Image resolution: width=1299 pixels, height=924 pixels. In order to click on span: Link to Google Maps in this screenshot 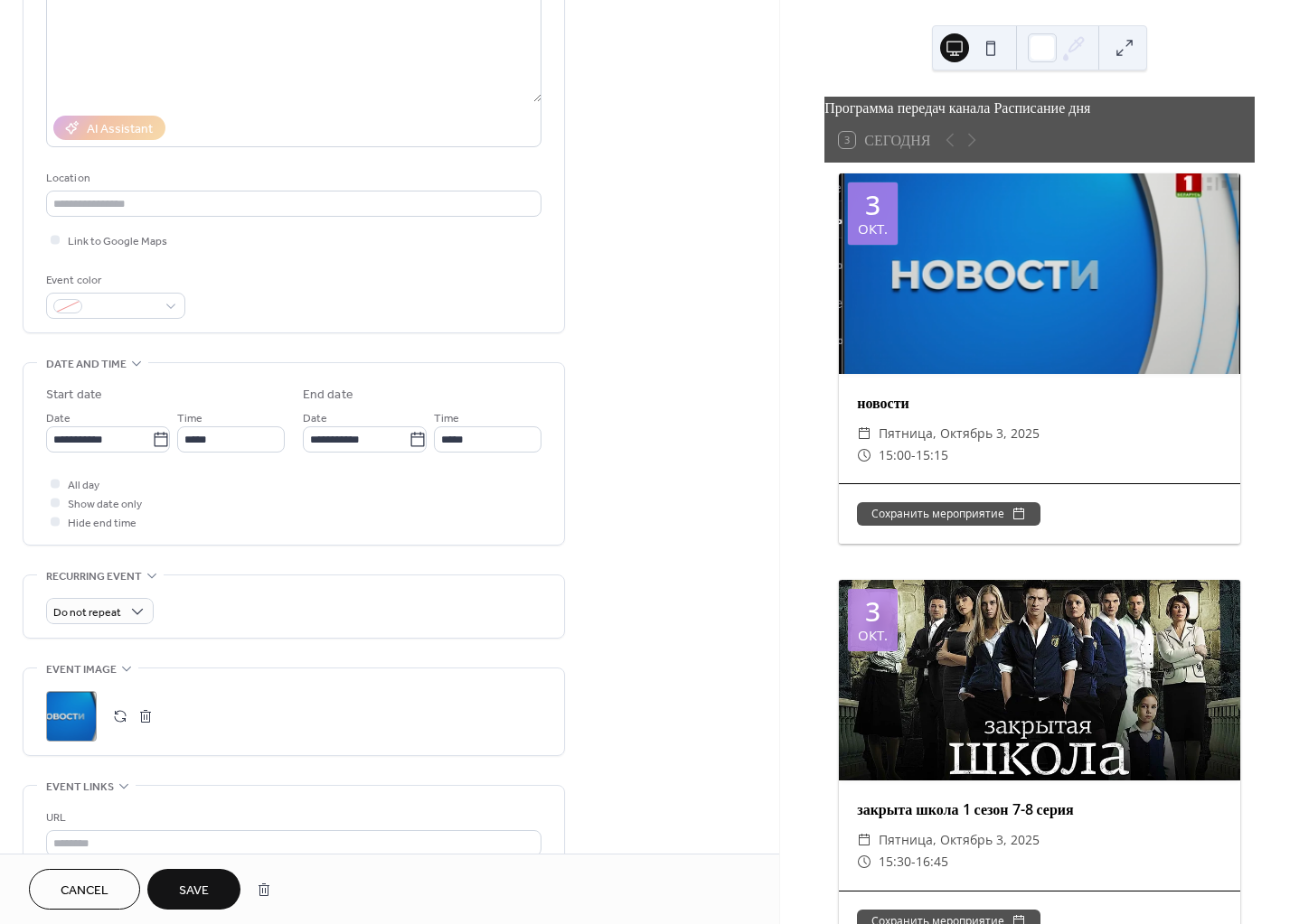, I will do `click(118, 241)`.